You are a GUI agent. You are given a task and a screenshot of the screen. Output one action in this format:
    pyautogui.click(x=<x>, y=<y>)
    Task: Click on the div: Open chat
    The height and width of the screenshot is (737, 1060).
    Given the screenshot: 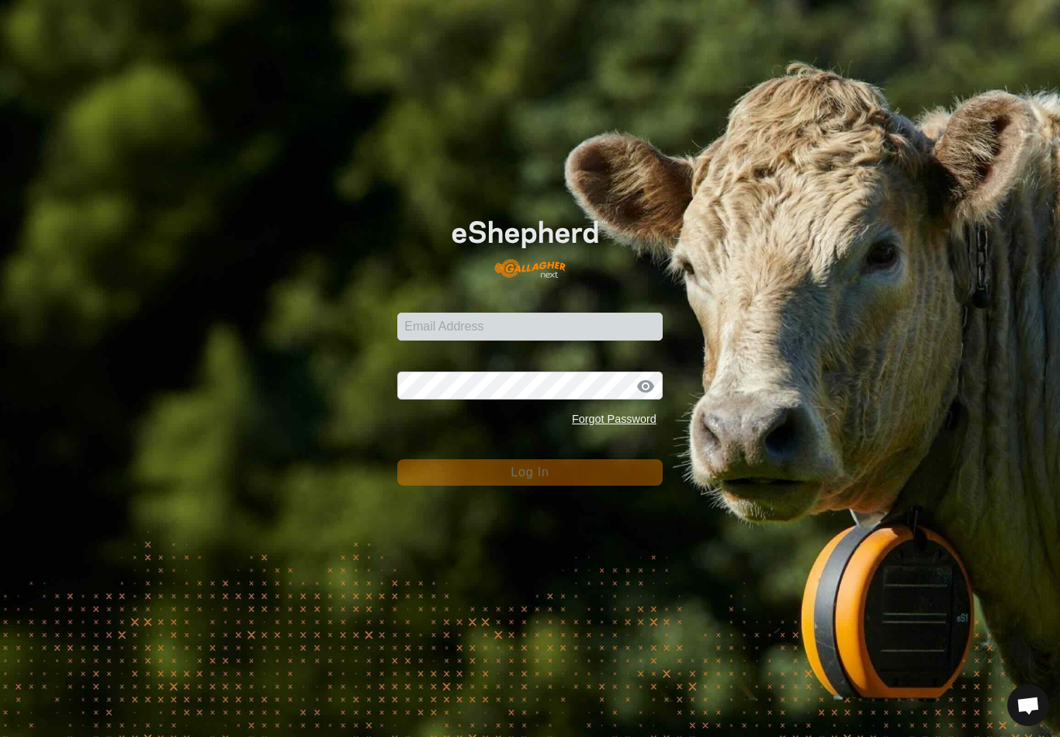 What is the action you would take?
    pyautogui.click(x=1028, y=705)
    